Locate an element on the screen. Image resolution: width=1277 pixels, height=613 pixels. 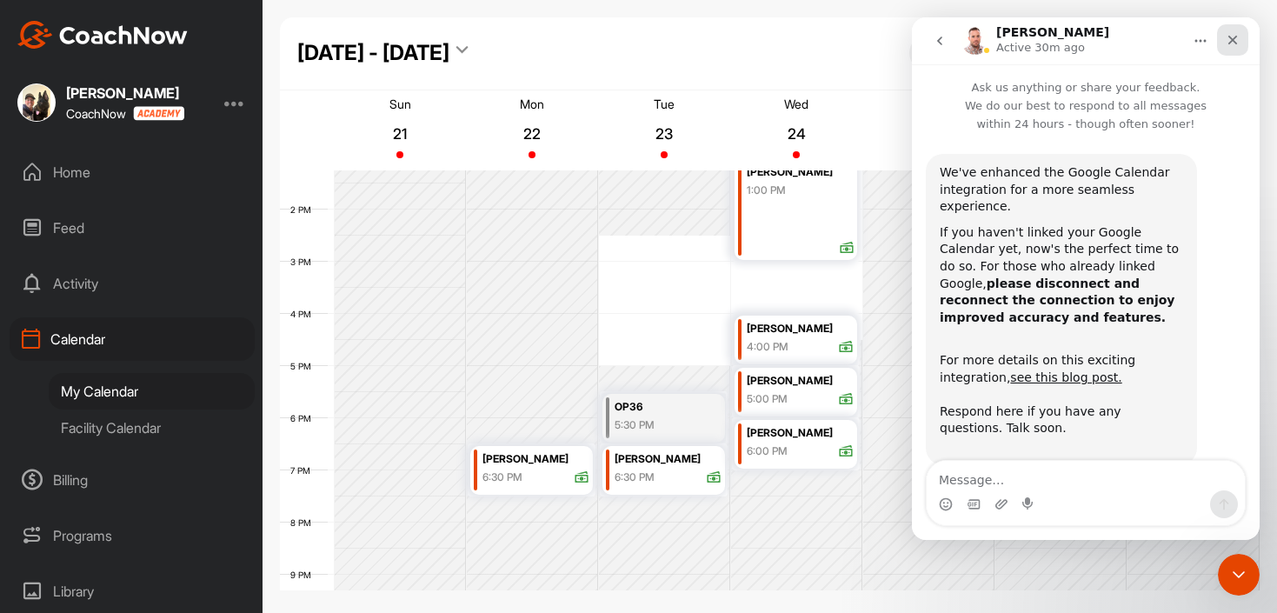
div: We've enhanced the Google Calendar integration for a more seamless experience. is located at coordinates (150, 172).